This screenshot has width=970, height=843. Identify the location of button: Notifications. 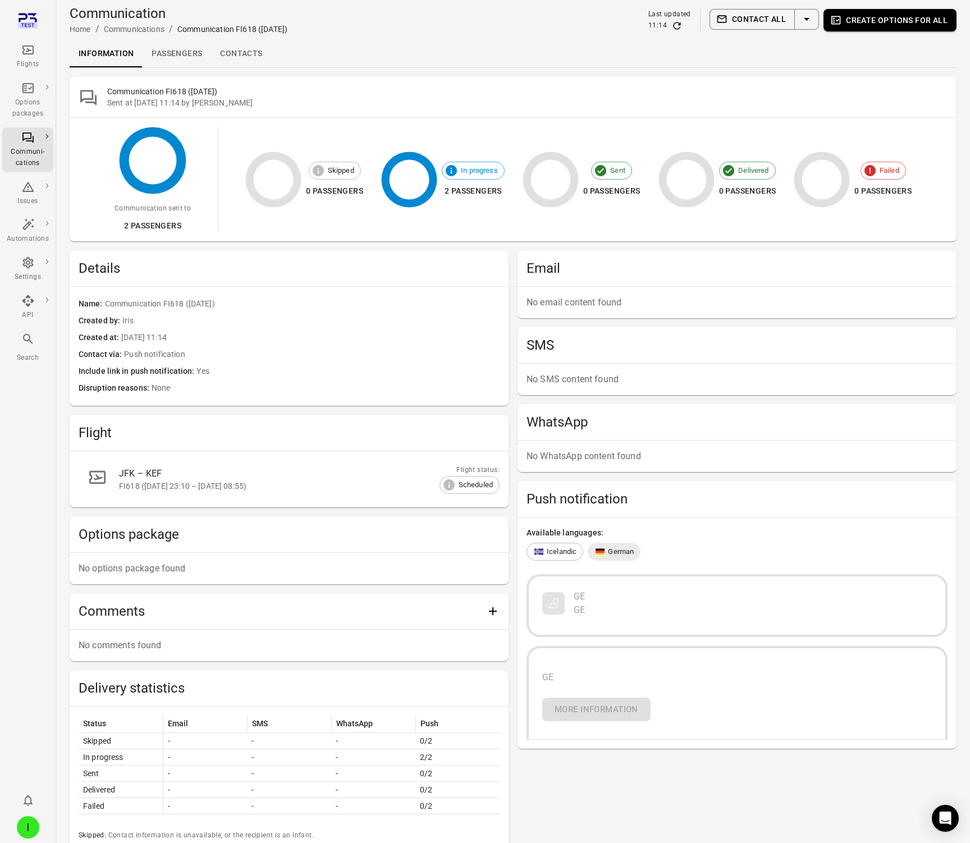
(28, 800).